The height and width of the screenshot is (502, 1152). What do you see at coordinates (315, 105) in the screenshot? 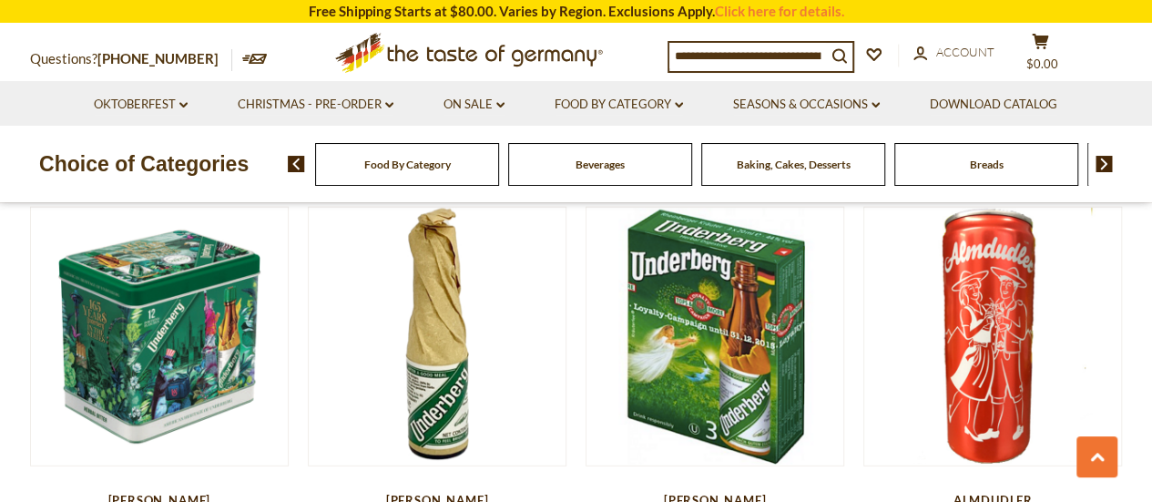
I see `a: Christmas - PRE-ORDER` at bounding box center [315, 105].